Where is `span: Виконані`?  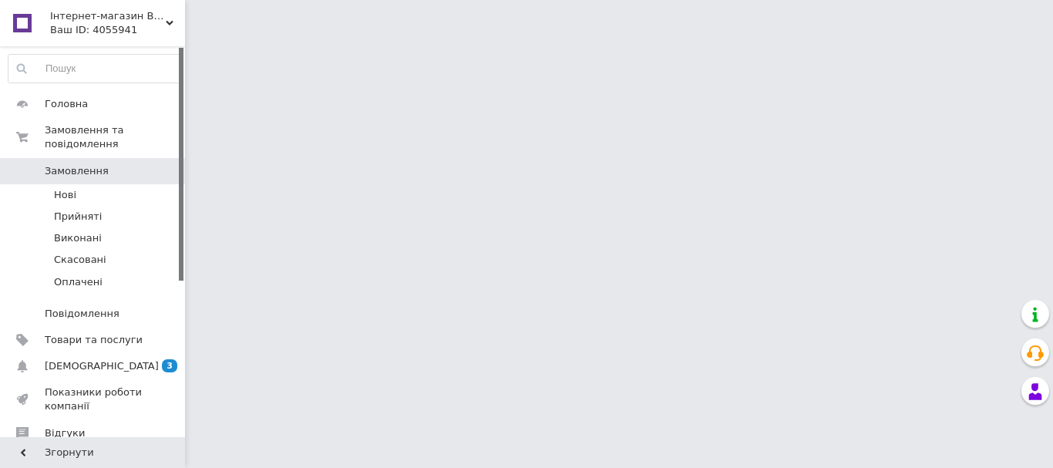
span: Виконані is located at coordinates (78, 238).